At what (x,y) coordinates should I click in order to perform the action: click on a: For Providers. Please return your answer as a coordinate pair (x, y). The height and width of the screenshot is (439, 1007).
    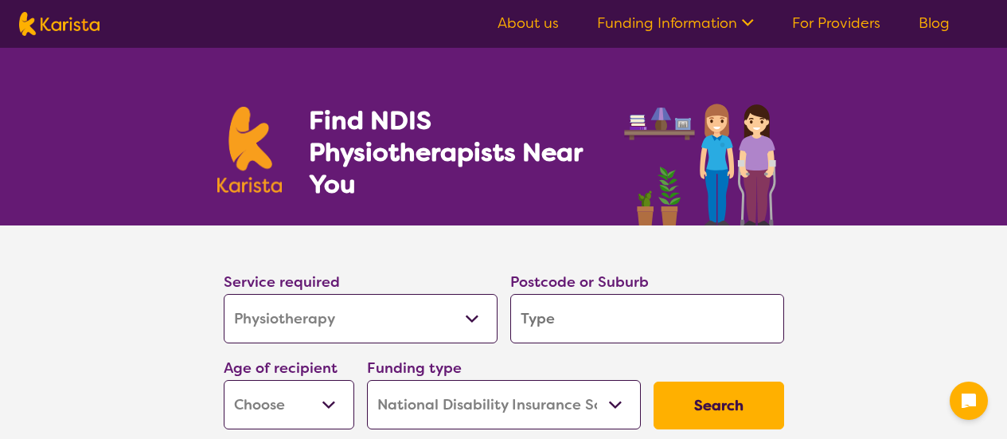
    Looking at the image, I should click on (836, 23).